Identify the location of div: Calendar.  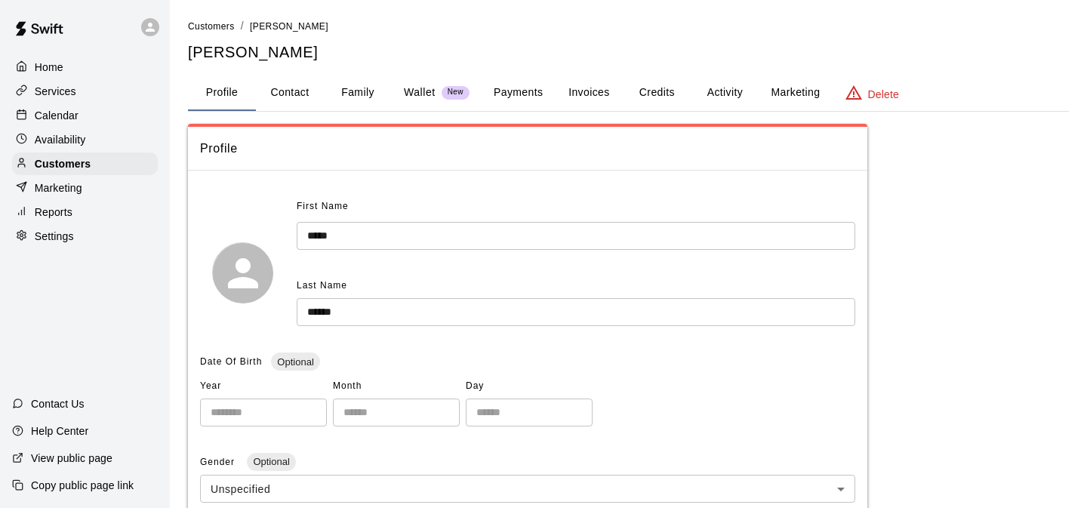
(85, 116).